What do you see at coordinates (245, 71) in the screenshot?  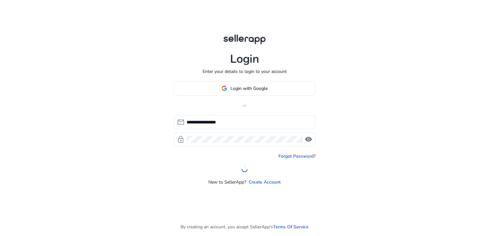 I see `p: Enter your details to login to your account` at bounding box center [245, 71].